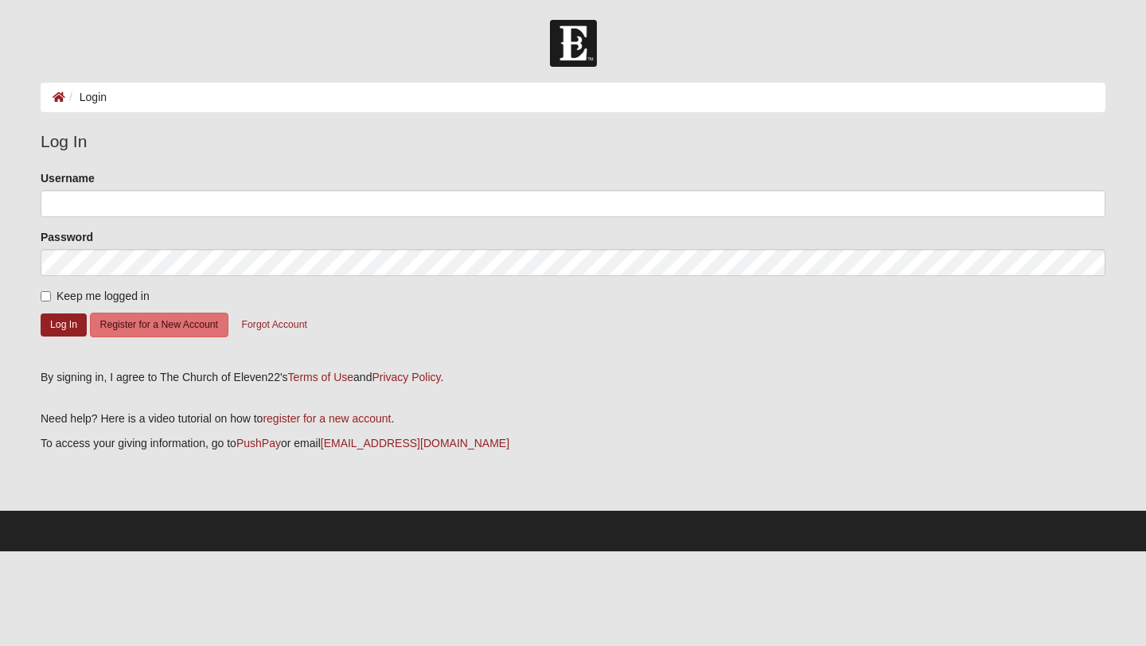 This screenshot has height=646, width=1146. I want to click on a: register for a new account, so click(326, 419).